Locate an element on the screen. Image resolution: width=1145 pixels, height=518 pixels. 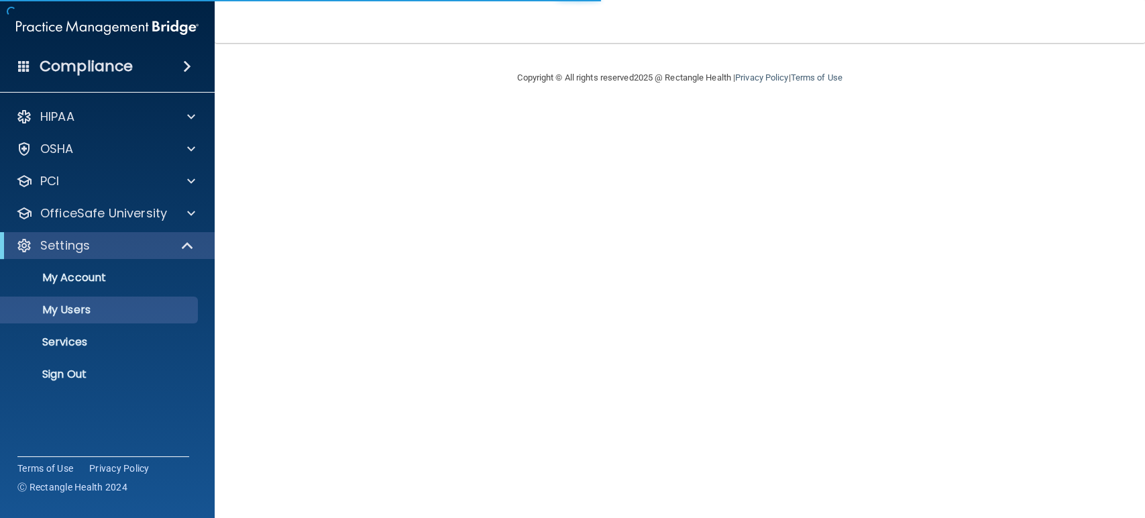
span: Ⓒ Rectangle Health 2024 is located at coordinates (72, 487).